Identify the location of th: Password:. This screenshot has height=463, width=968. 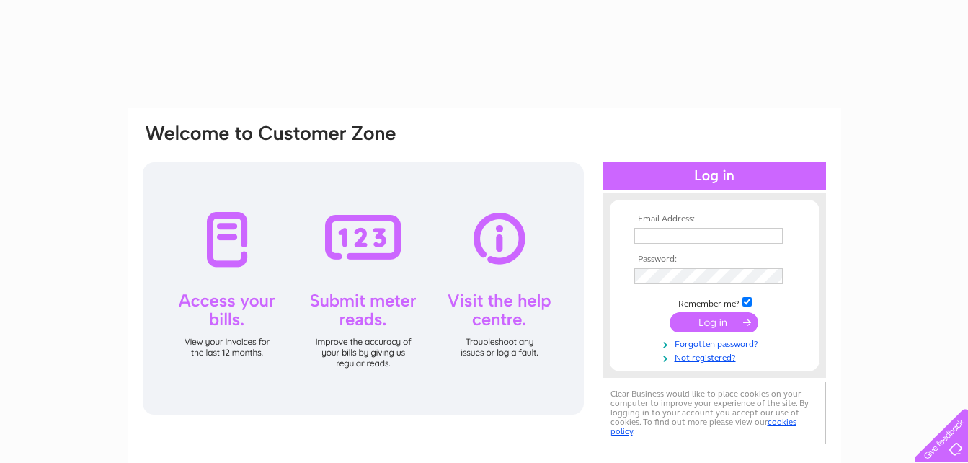
(715, 260).